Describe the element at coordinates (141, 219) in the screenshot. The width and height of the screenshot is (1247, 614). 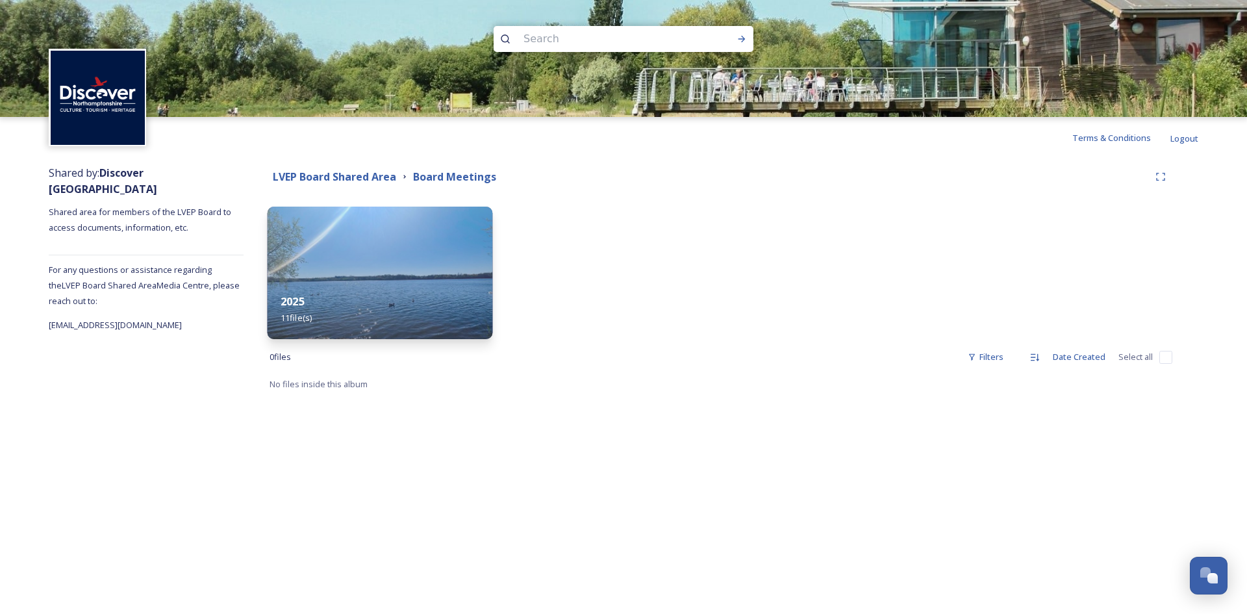
I see `span: Shared area for members of the LVEP Board to access documents, information, etc.` at that location.